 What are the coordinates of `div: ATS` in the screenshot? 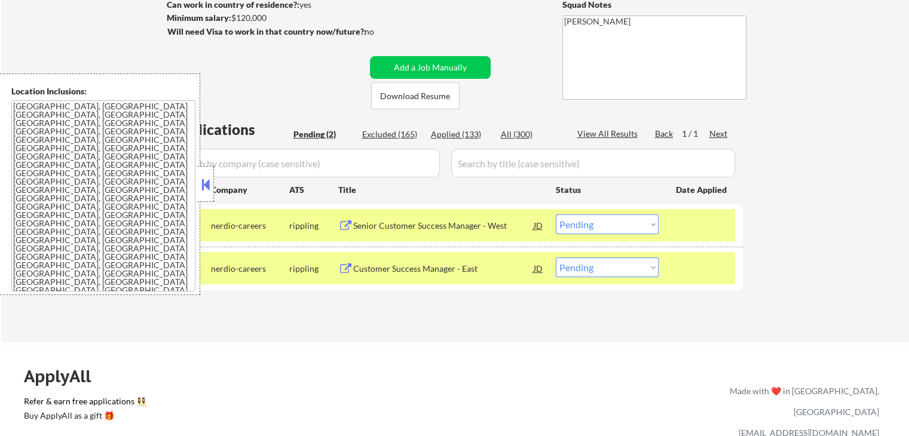 It's located at (314, 190).